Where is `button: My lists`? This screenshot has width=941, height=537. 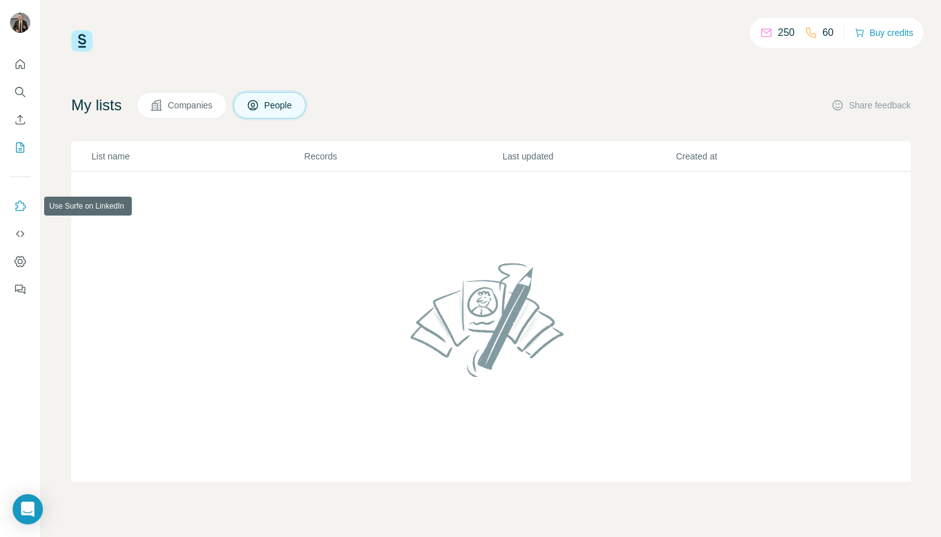 button: My lists is located at coordinates (20, 148).